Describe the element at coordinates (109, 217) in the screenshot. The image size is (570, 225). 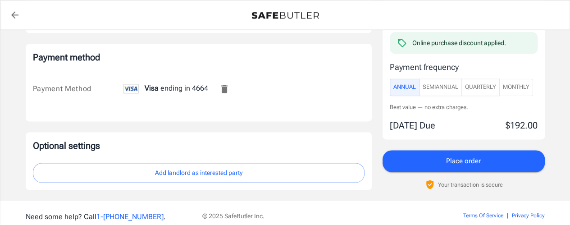
I see `p: Need some help? Call .` at that location.